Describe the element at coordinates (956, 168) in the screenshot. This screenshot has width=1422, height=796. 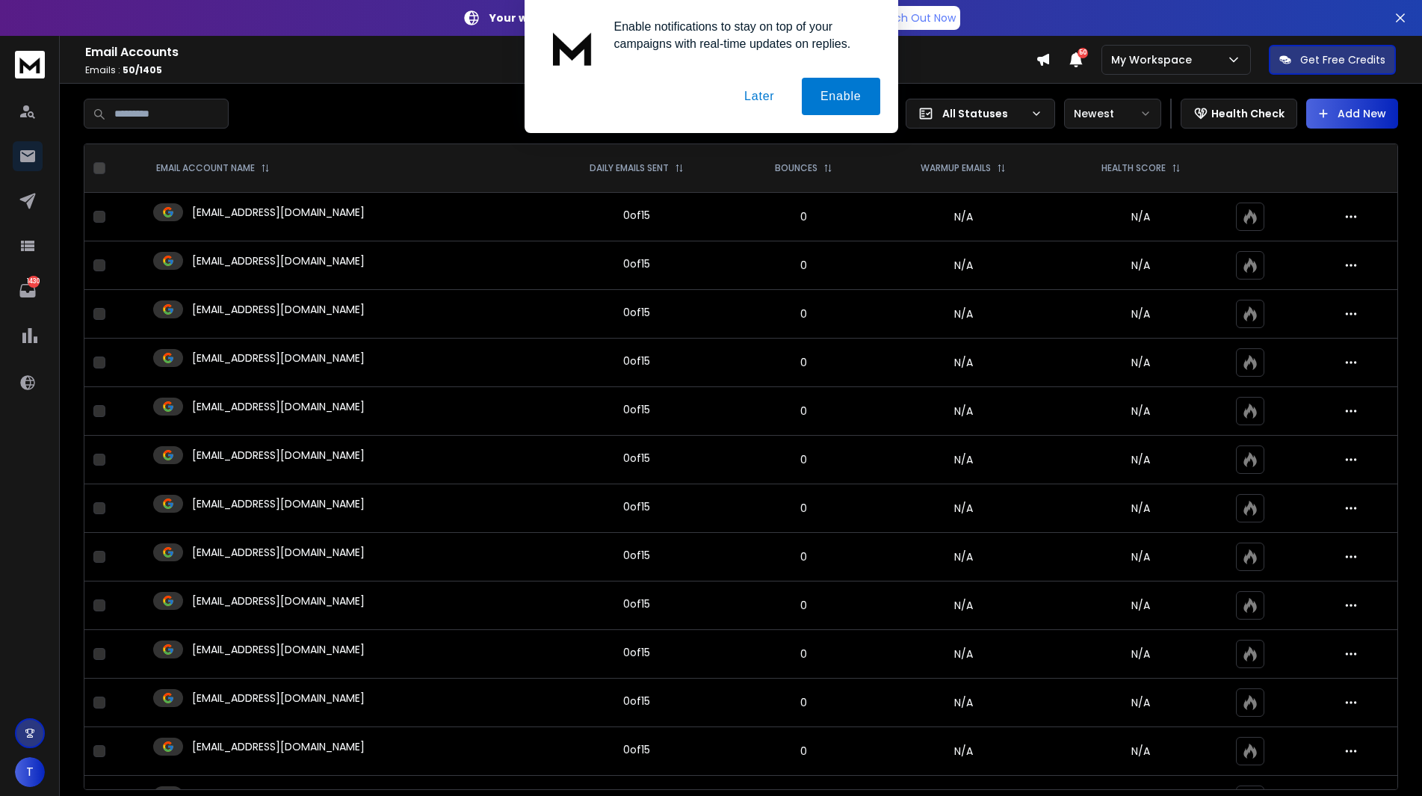
I see `p: WARMUP EMAILS` at that location.